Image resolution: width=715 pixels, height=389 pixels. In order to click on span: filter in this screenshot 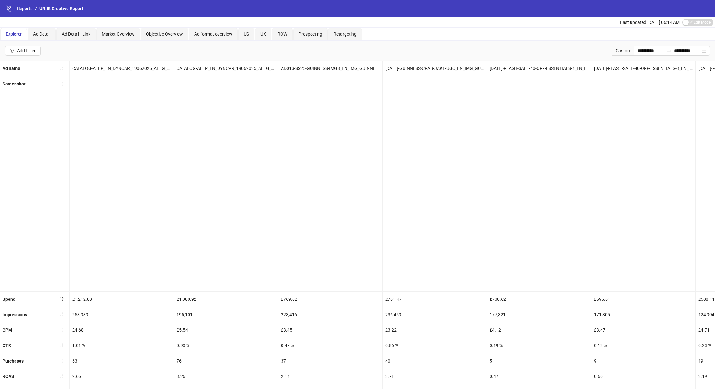, I will do `click(12, 51)`.